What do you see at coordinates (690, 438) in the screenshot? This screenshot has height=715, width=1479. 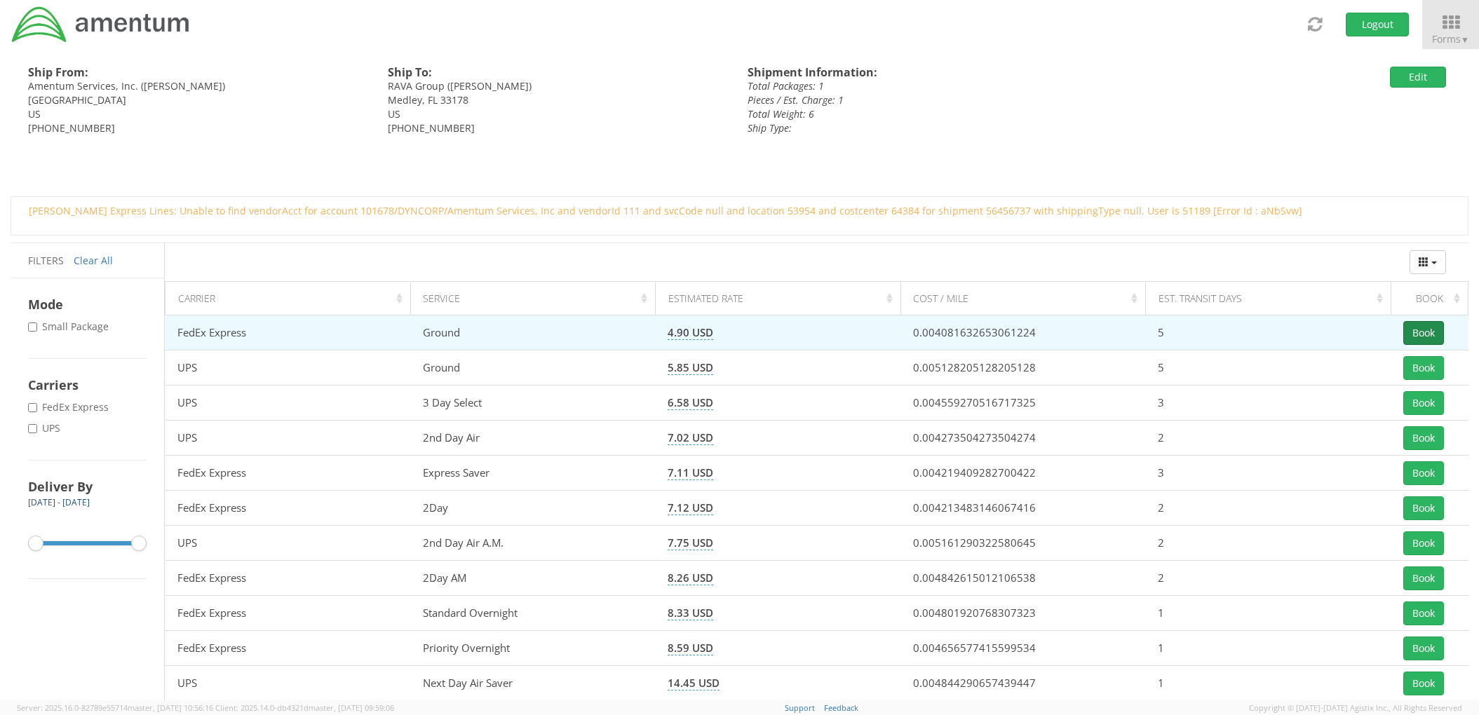 I see `span: 7.02 USD` at bounding box center [690, 438].